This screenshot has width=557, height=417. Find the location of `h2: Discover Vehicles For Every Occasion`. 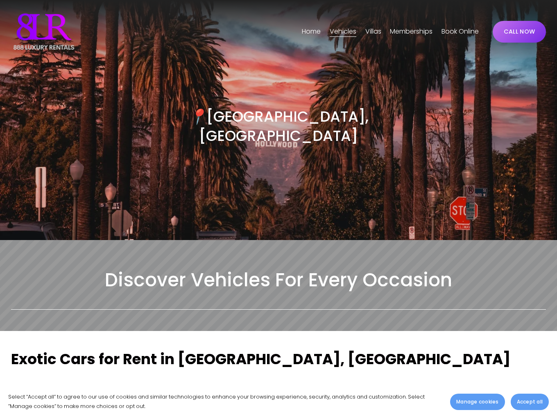

h2: Discover Vehicles For Every Occasion is located at coordinates (279, 280).